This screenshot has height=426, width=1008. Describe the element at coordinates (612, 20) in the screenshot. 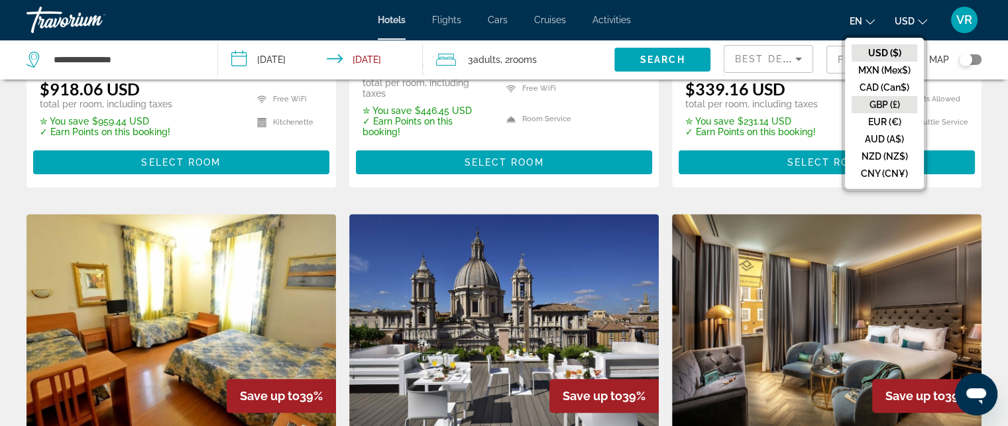

I see `span: Activities` at that location.